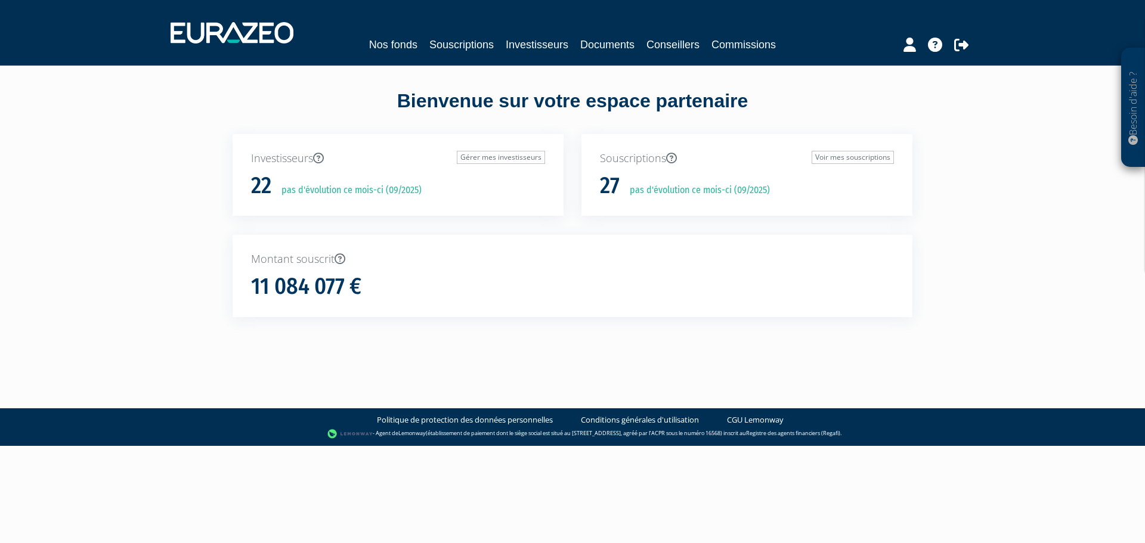 Image resolution: width=1145 pixels, height=543 pixels. What do you see at coordinates (640, 420) in the screenshot?
I see `a: Conditions générales d'utilisation` at bounding box center [640, 420].